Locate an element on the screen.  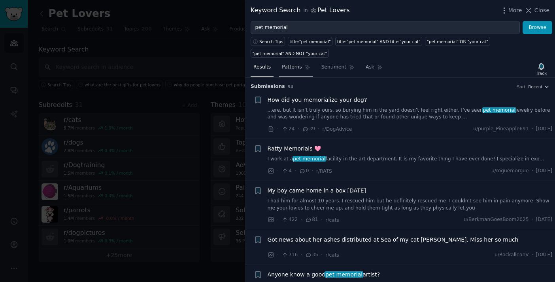
button: Close is located at coordinates (537, 10).